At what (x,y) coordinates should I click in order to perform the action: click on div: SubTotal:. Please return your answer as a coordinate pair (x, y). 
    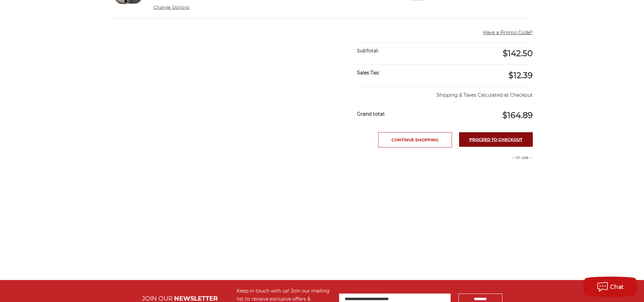
    Looking at the image, I should click on (401, 51).